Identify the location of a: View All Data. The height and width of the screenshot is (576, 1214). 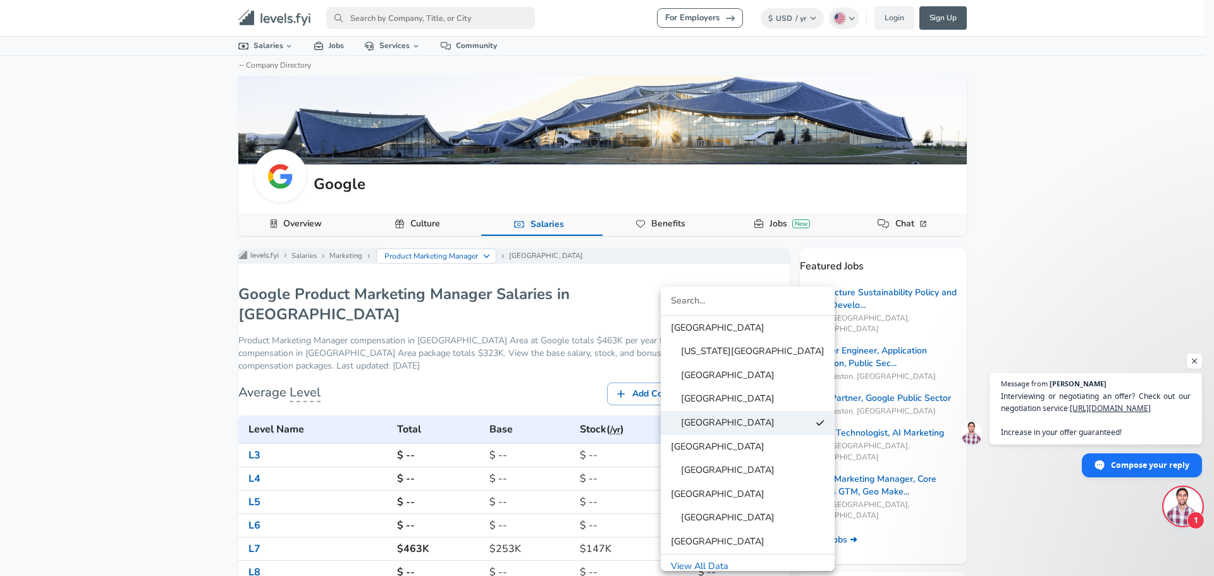
(748, 567).